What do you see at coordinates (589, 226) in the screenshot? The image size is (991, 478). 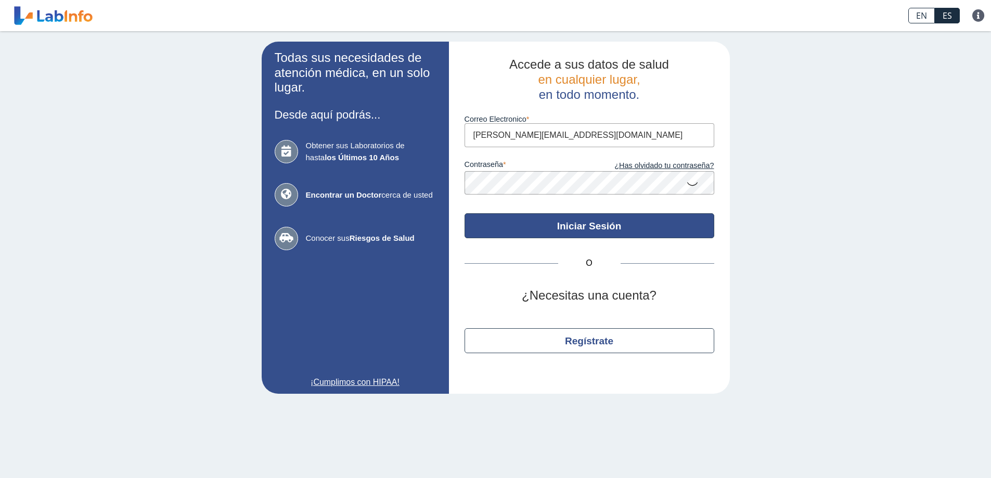 I see `button: Iniciar Sesión` at bounding box center [589, 226].